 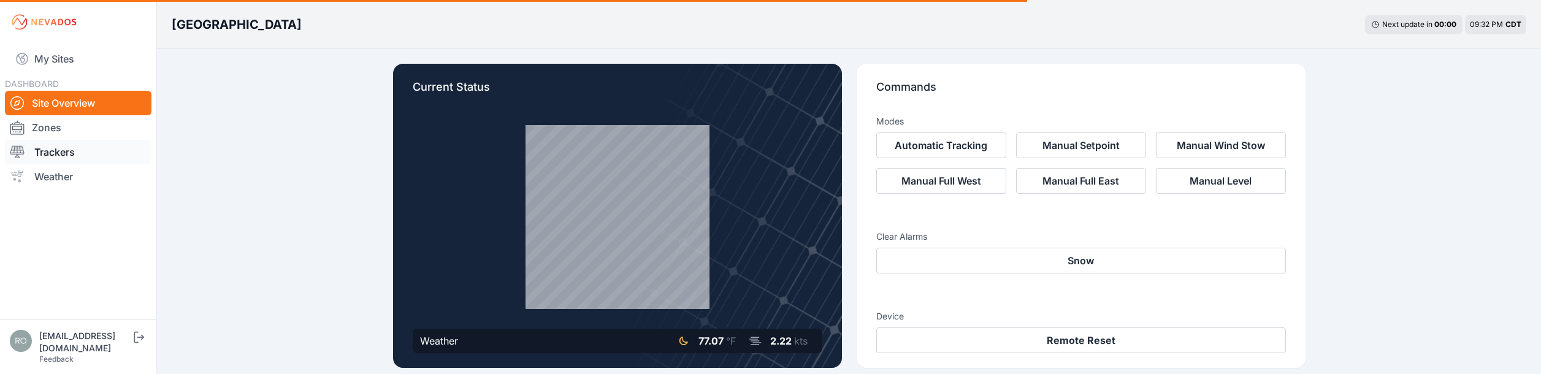 I want to click on a: My Sites, so click(x=78, y=59).